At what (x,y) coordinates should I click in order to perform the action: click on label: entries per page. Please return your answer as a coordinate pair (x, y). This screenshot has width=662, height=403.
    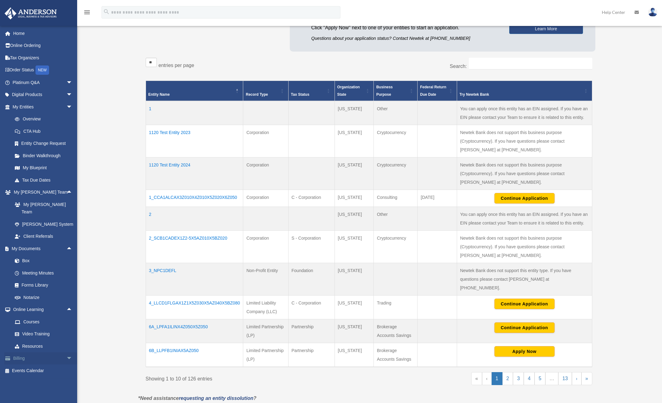
    Looking at the image, I should click on (177, 65).